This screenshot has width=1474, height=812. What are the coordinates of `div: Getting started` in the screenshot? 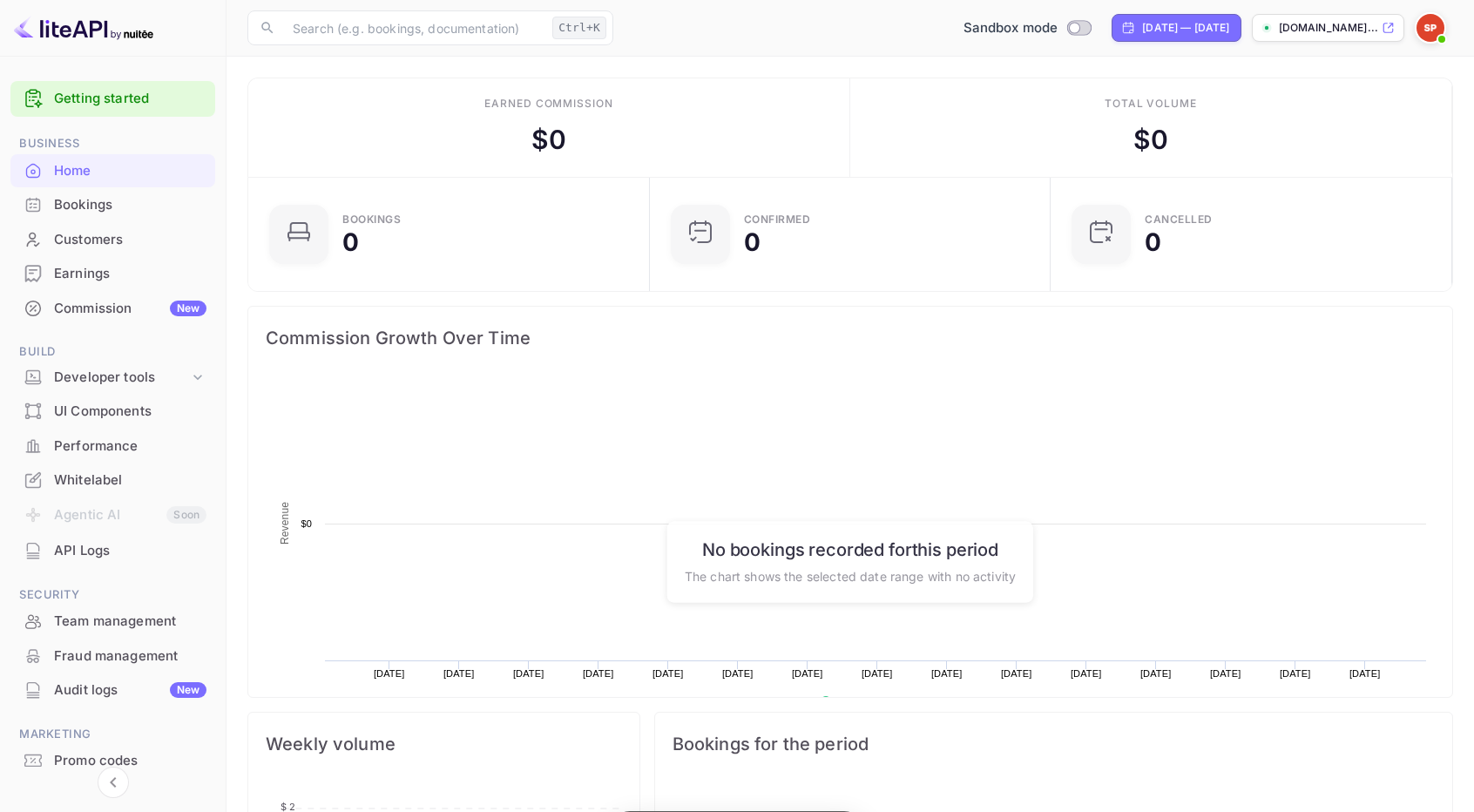 It's located at (112, 98).